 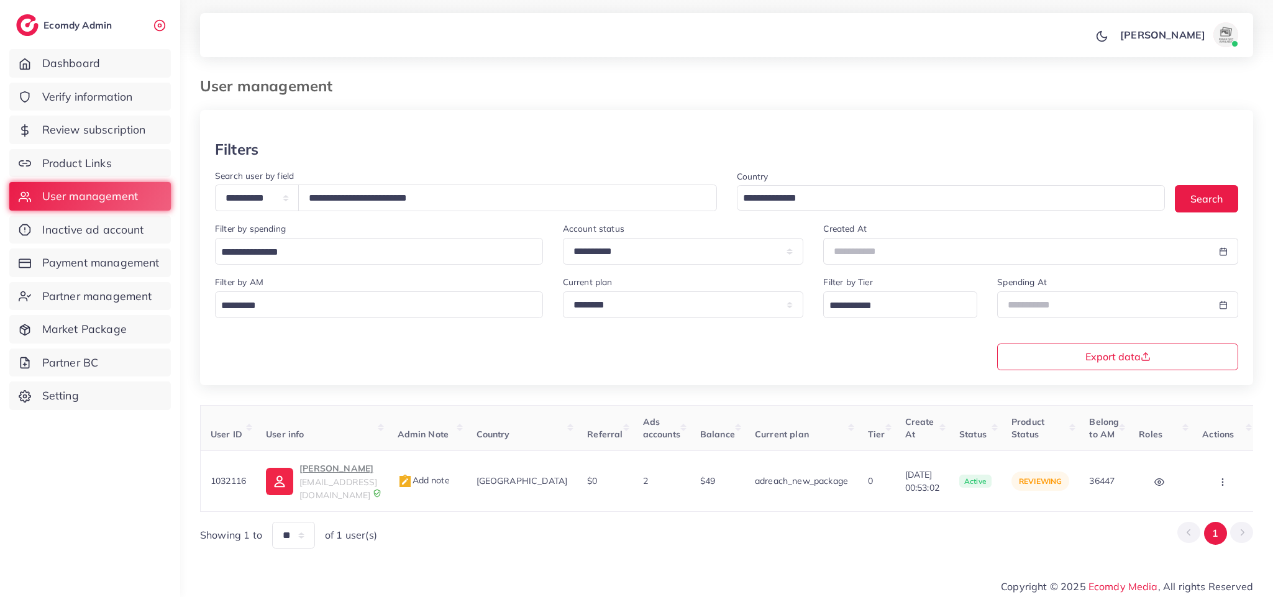 I want to click on ul: Pagination, so click(x=1215, y=533).